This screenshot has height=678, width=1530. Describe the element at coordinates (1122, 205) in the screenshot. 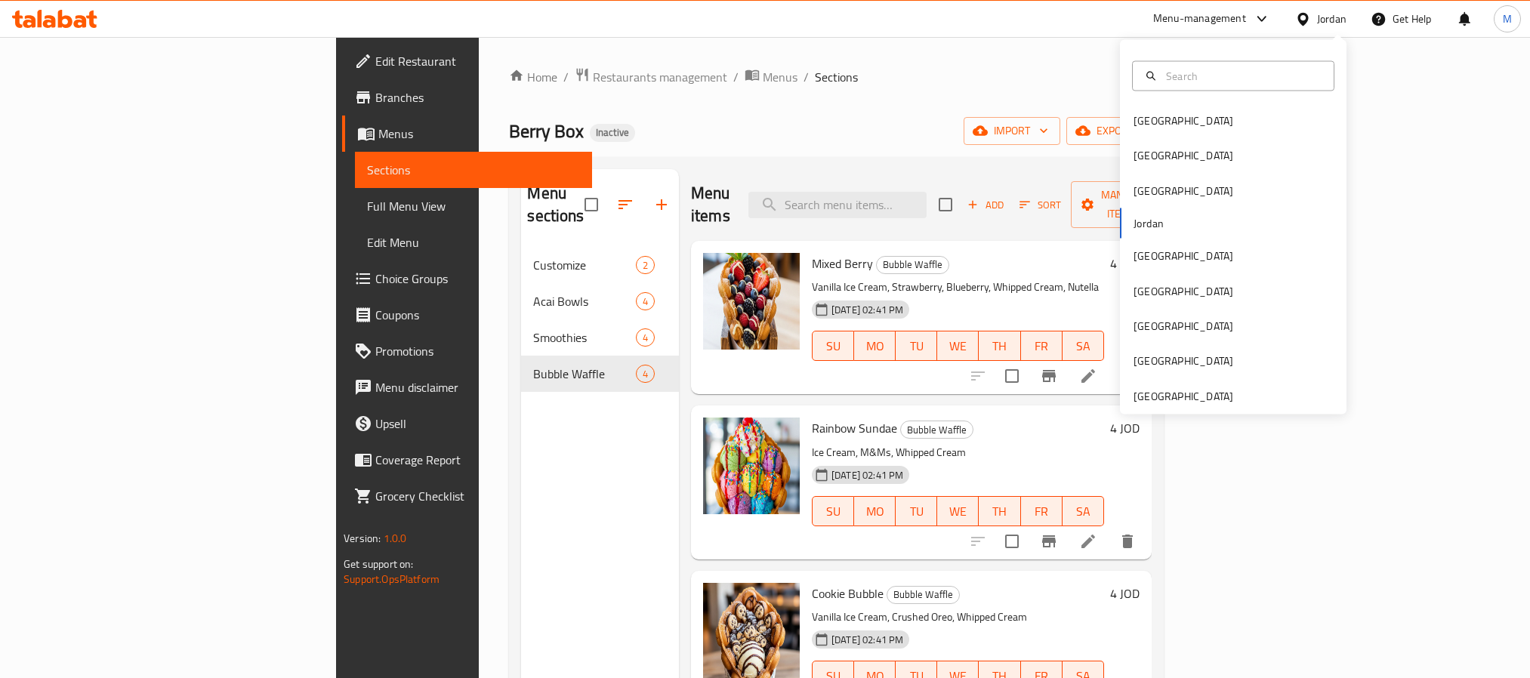

I see `button: Manage items` at that location.